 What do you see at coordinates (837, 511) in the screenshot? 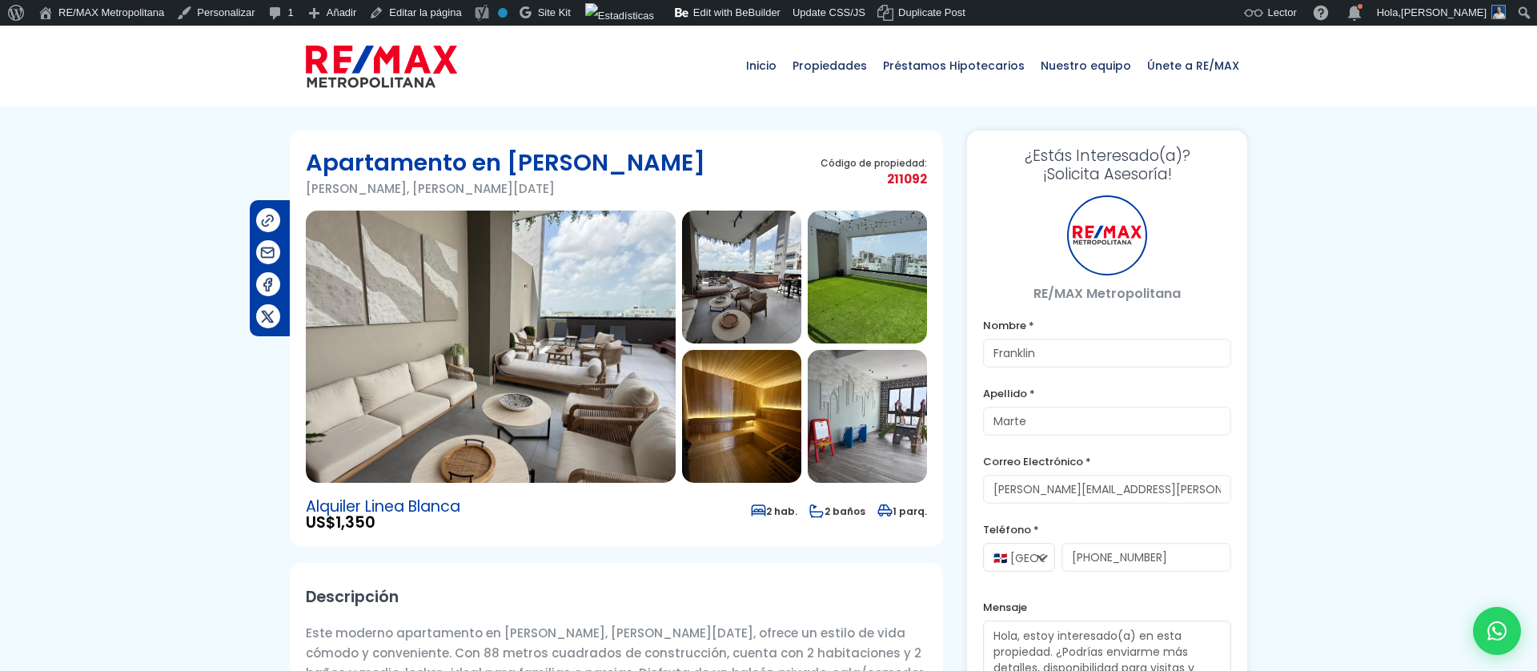
I see `span: 2 baños` at bounding box center [837, 511].